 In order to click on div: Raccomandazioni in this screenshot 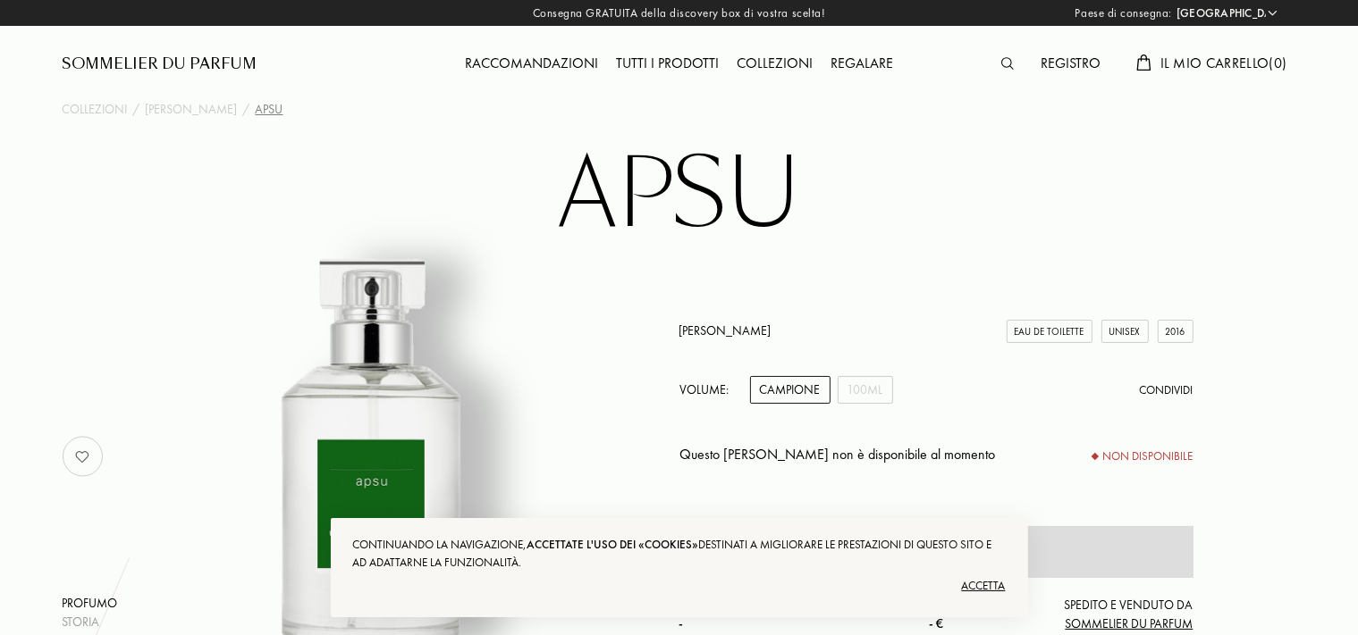, I will do `click(531, 64)`.